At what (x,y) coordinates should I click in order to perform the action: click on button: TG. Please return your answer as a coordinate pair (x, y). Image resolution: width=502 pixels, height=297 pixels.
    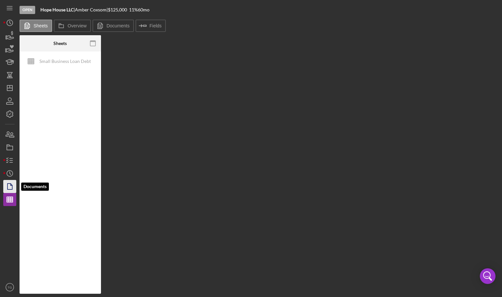
    Looking at the image, I should click on (10, 287).